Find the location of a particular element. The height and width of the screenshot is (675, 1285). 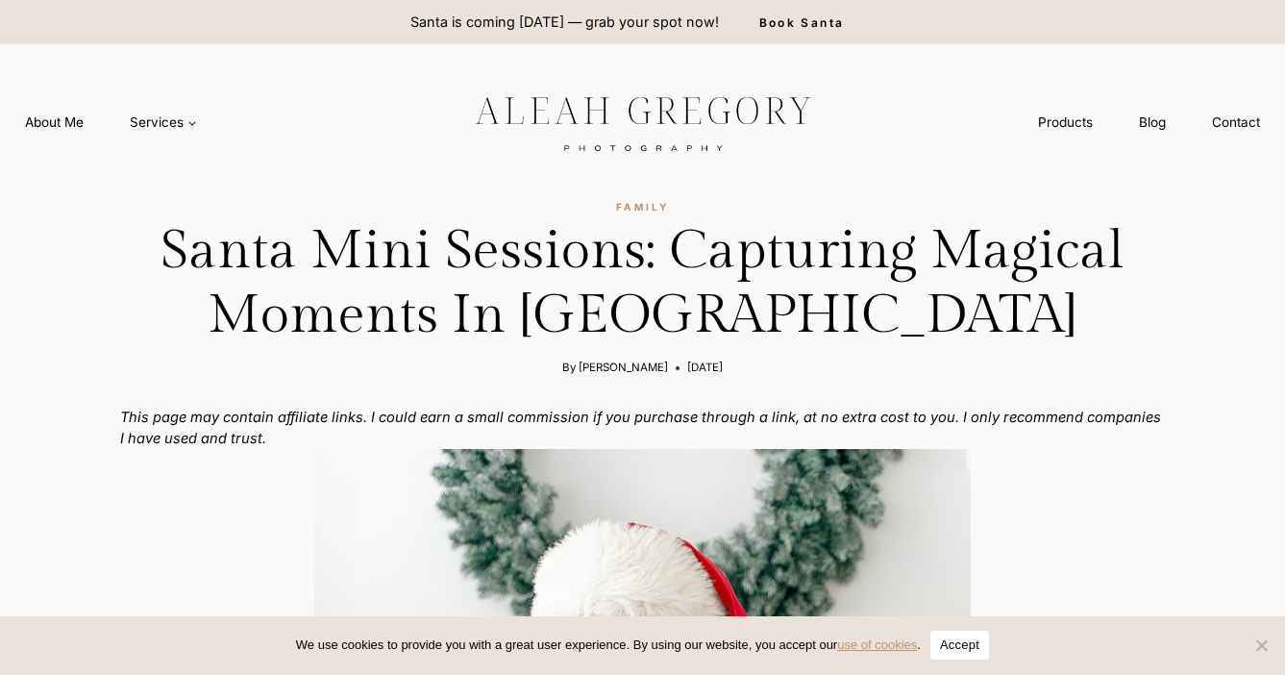

a: Services is located at coordinates (163, 122).